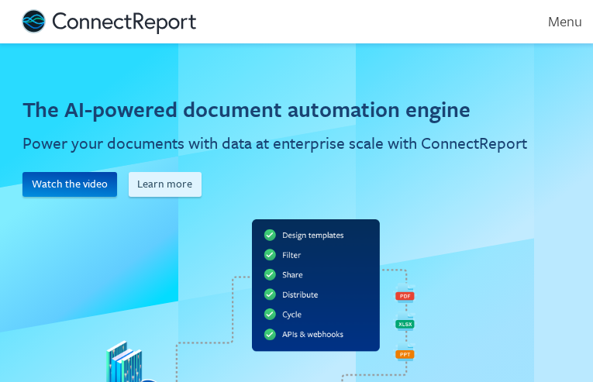 Image resolution: width=593 pixels, height=382 pixels. I want to click on button: Watch the video, so click(70, 185).